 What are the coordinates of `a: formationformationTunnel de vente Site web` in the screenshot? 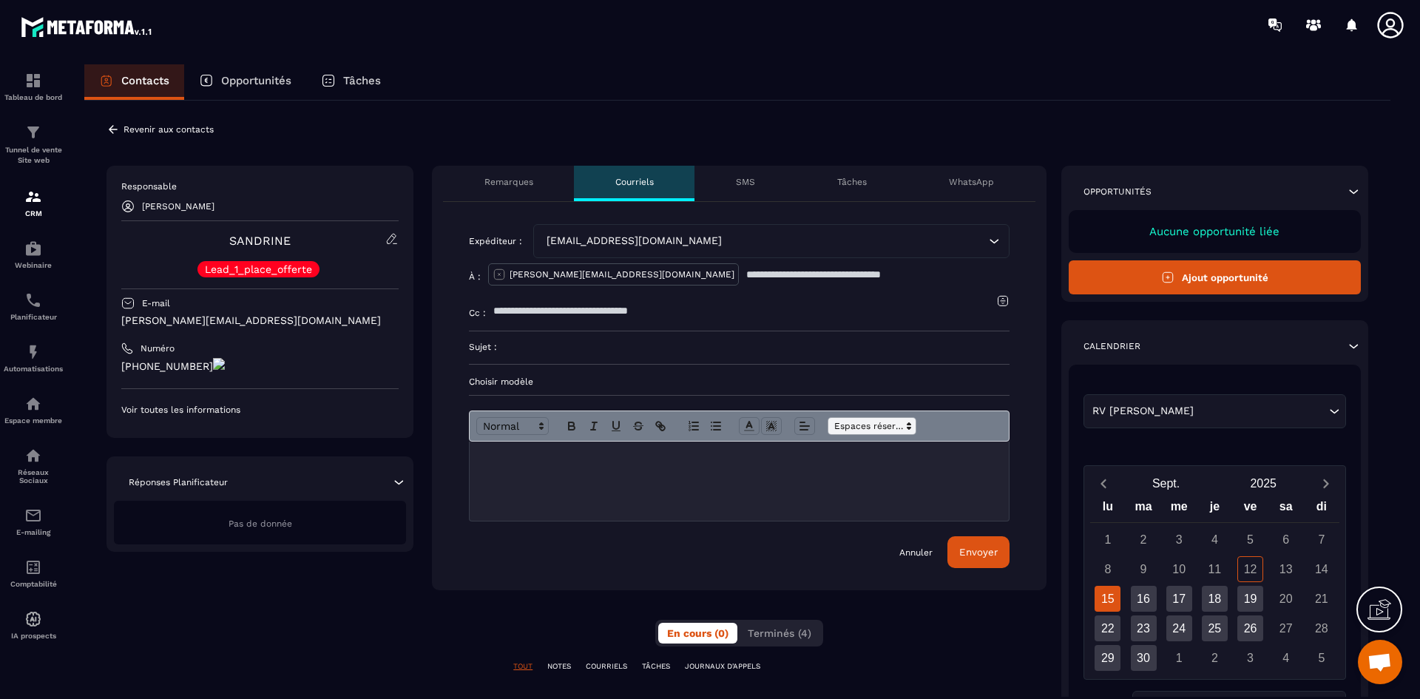 It's located at (33, 144).